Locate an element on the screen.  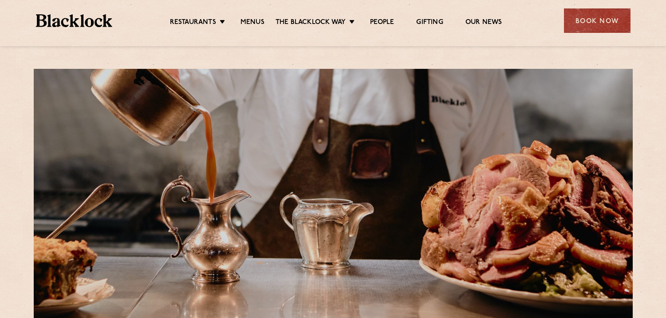
div: Book Now is located at coordinates (598, 20).